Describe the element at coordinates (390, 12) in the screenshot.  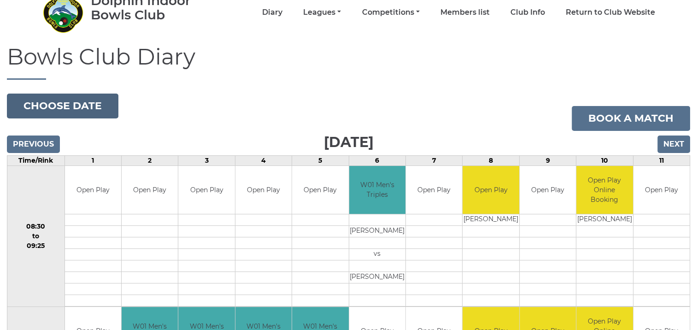
I see `a: Competitions` at that location.